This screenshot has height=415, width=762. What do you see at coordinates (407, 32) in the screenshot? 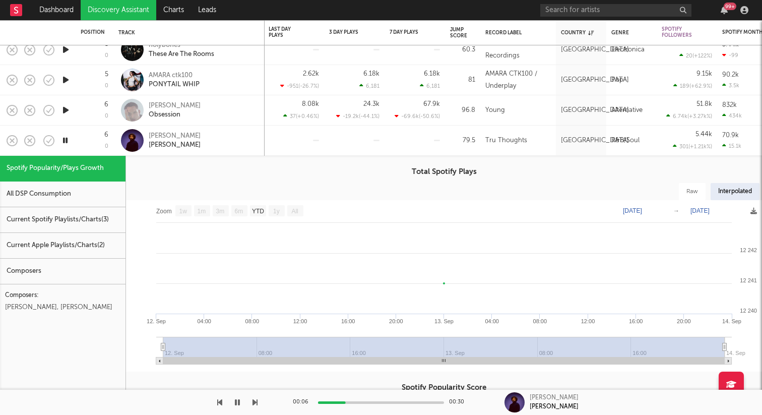
I see `div: 7 Day Plays` at bounding box center [407, 32].